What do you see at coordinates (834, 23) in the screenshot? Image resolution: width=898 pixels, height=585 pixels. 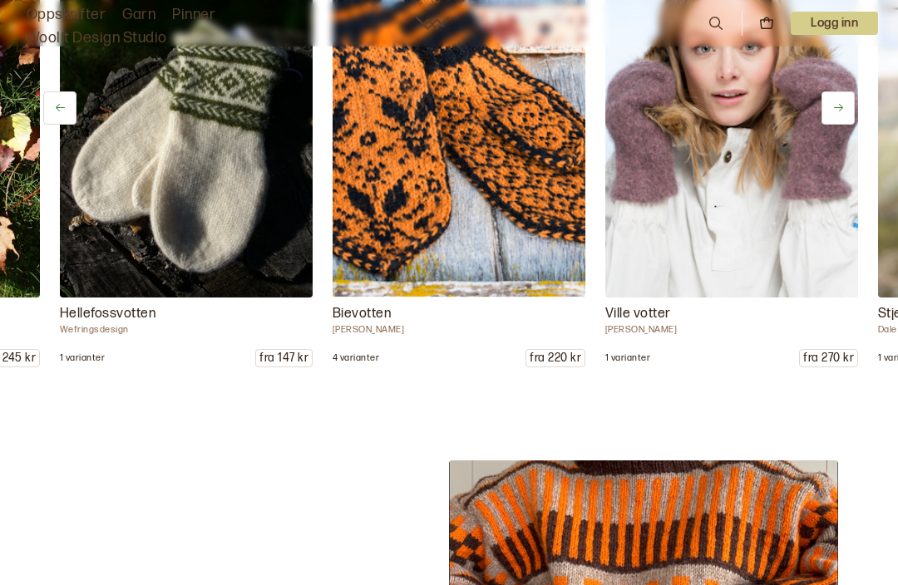 I see `button: User dropdown` at bounding box center [834, 23].